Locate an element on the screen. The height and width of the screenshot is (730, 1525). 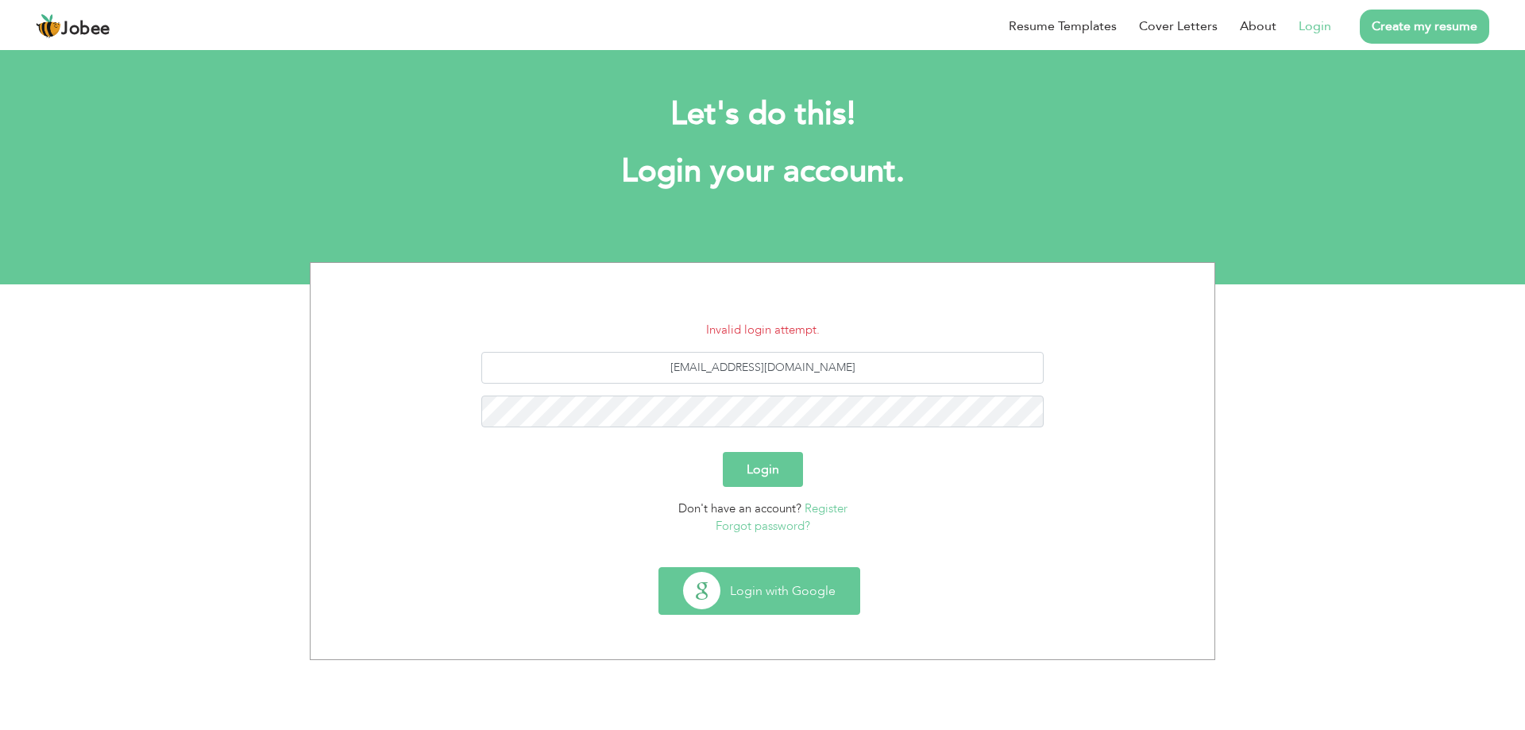
img: jobee.io is located at coordinates (48, 26).